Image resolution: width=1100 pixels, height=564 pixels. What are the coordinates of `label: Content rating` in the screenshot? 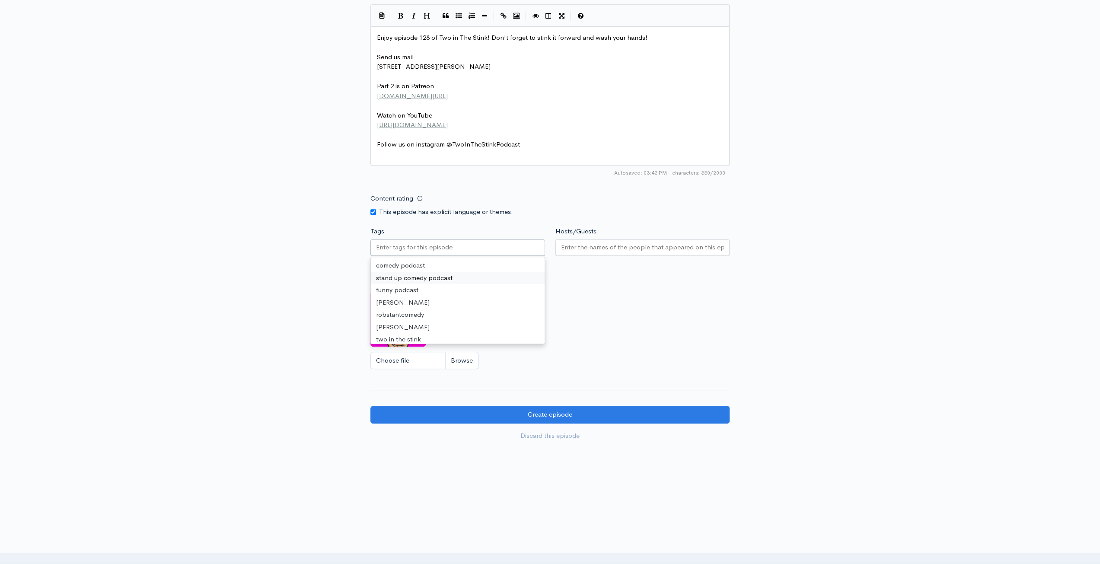 It's located at (392, 198).